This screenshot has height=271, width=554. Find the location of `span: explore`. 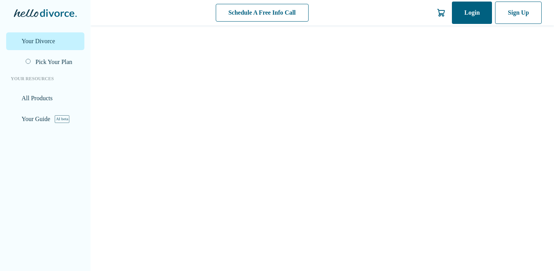

span: explore is located at coordinates (14, 119).